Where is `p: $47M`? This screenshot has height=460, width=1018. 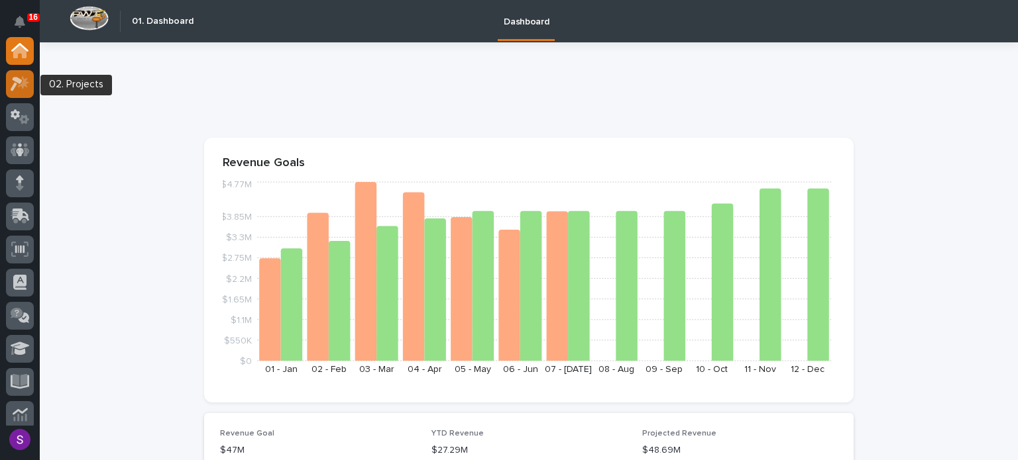 p: $47M is located at coordinates (317, 451).